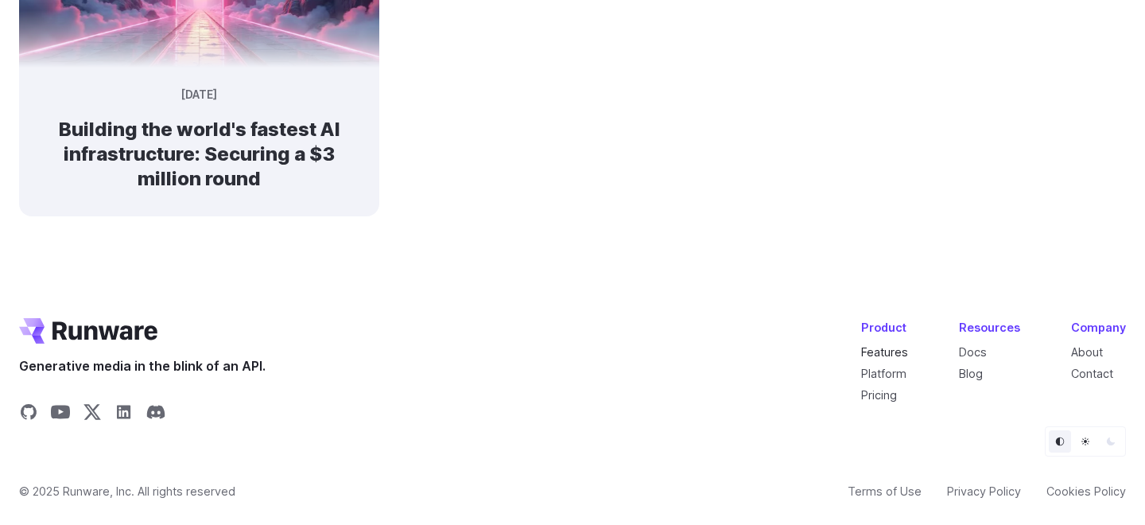 This screenshot has width=1145, height=525. What do you see at coordinates (879, 395) in the screenshot?
I see `a: Pricing` at bounding box center [879, 395].